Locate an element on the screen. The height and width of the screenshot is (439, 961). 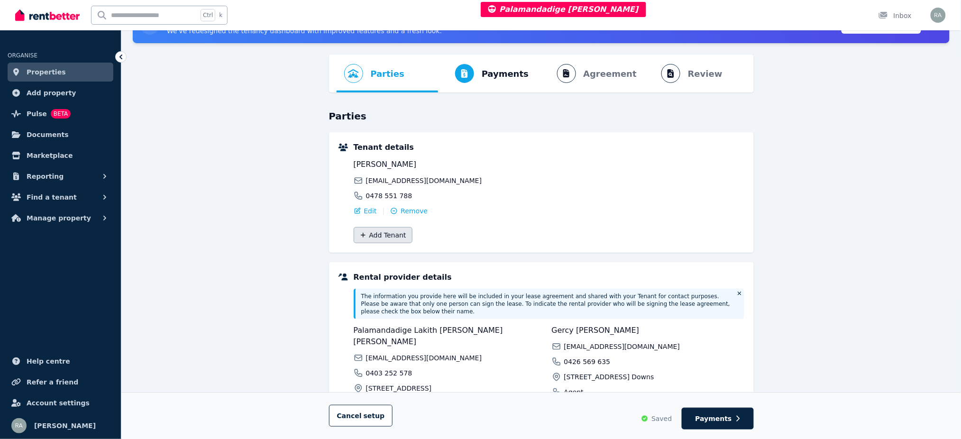
span: Properties is located at coordinates (46, 72).